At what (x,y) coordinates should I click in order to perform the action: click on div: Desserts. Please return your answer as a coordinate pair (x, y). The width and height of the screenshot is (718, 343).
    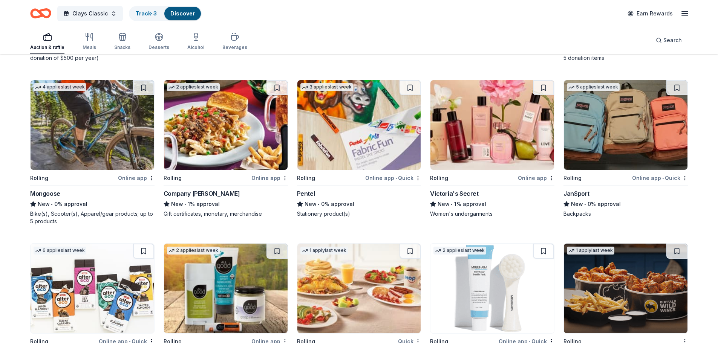
    Looking at the image, I should click on (159, 47).